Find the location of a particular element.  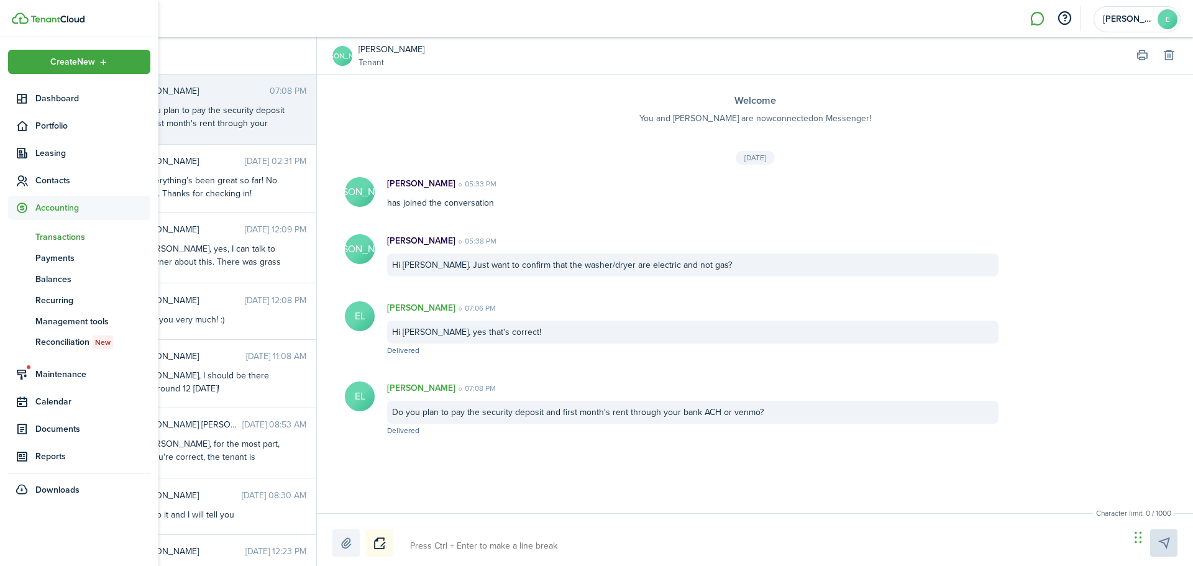

span: Kenjiro Nishimura is located at coordinates (189, 300).